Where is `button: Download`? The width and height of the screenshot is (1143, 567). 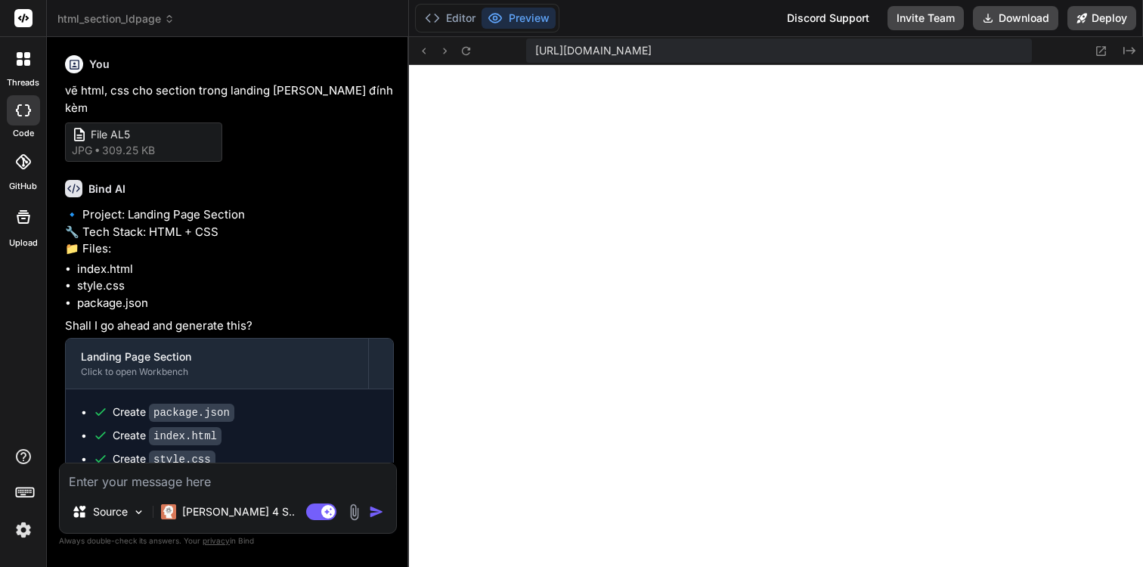 button: Download is located at coordinates (1015, 18).